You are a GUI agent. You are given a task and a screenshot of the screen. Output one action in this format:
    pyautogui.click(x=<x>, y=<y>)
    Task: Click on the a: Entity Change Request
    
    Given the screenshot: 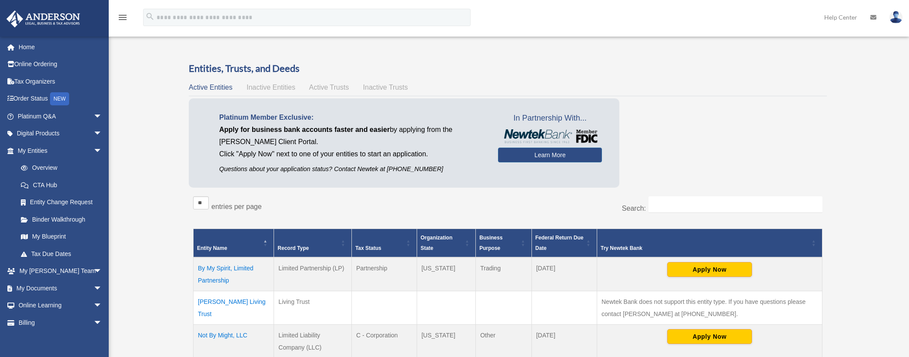 What is the action you would take?
    pyautogui.click(x=61, y=202)
    